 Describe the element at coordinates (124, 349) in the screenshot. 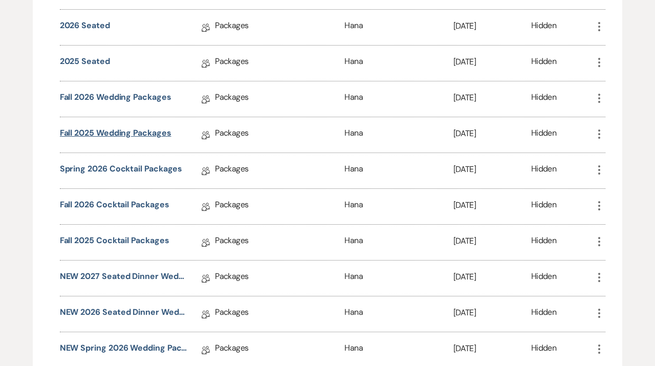

I see `a: NEW Spring 2026 Wedding Packages` at that location.